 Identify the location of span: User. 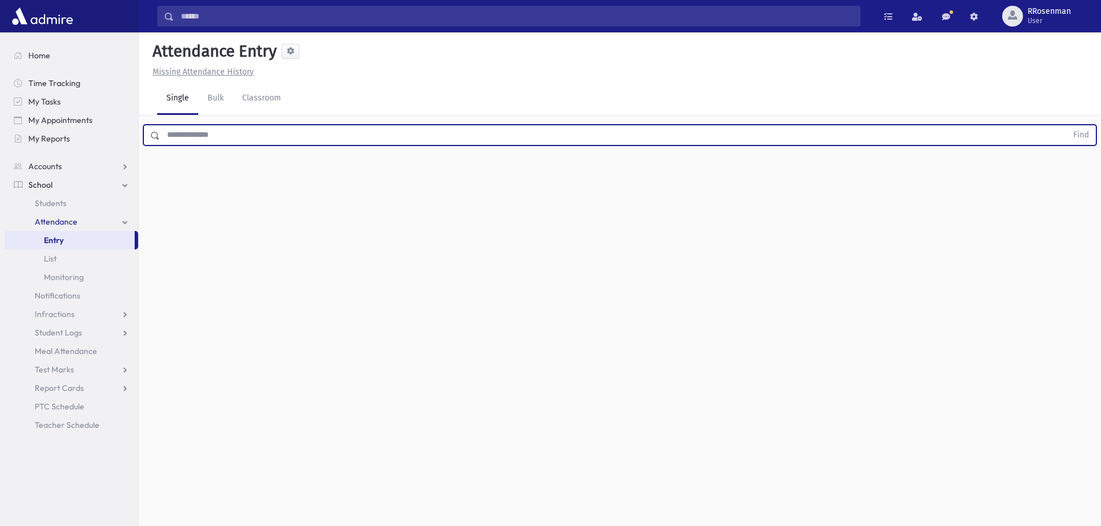
(1049, 21).